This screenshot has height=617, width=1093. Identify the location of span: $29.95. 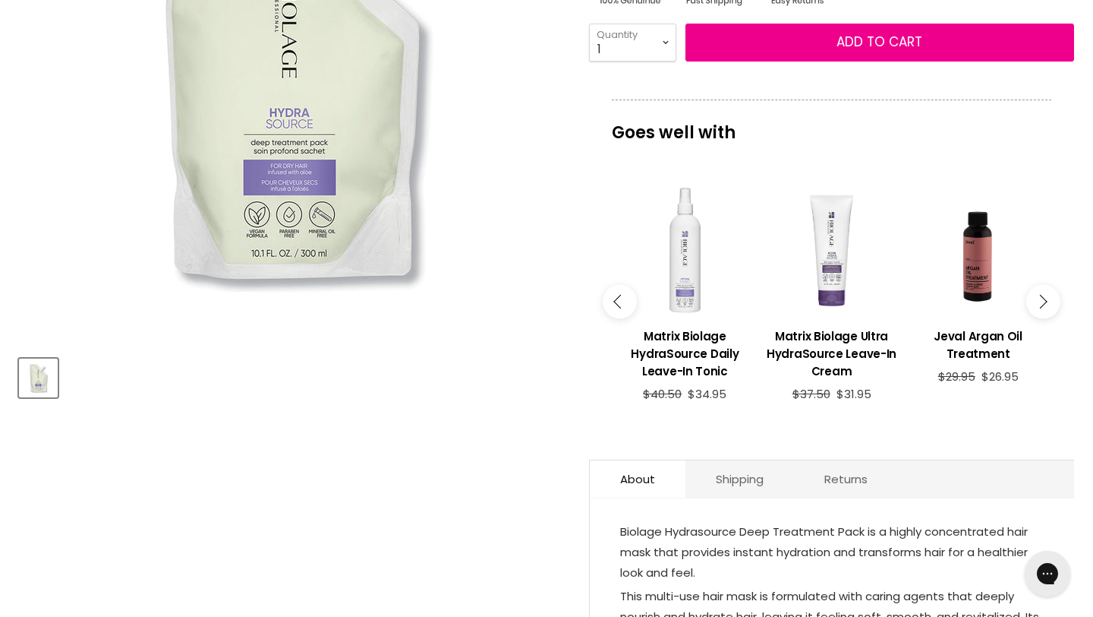
(957, 376).